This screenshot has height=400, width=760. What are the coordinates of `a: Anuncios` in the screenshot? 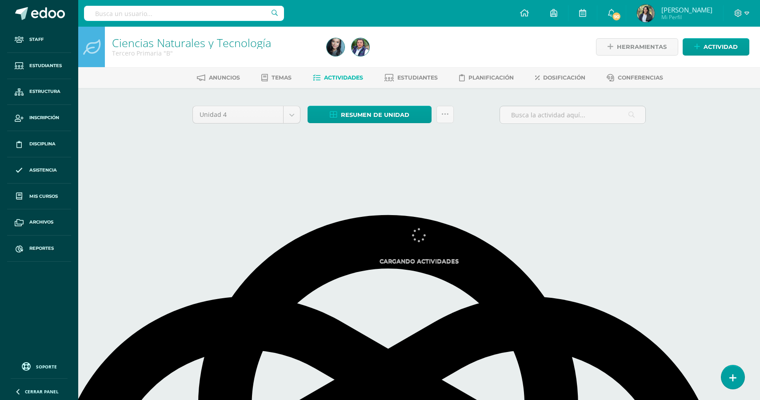 It's located at (218, 78).